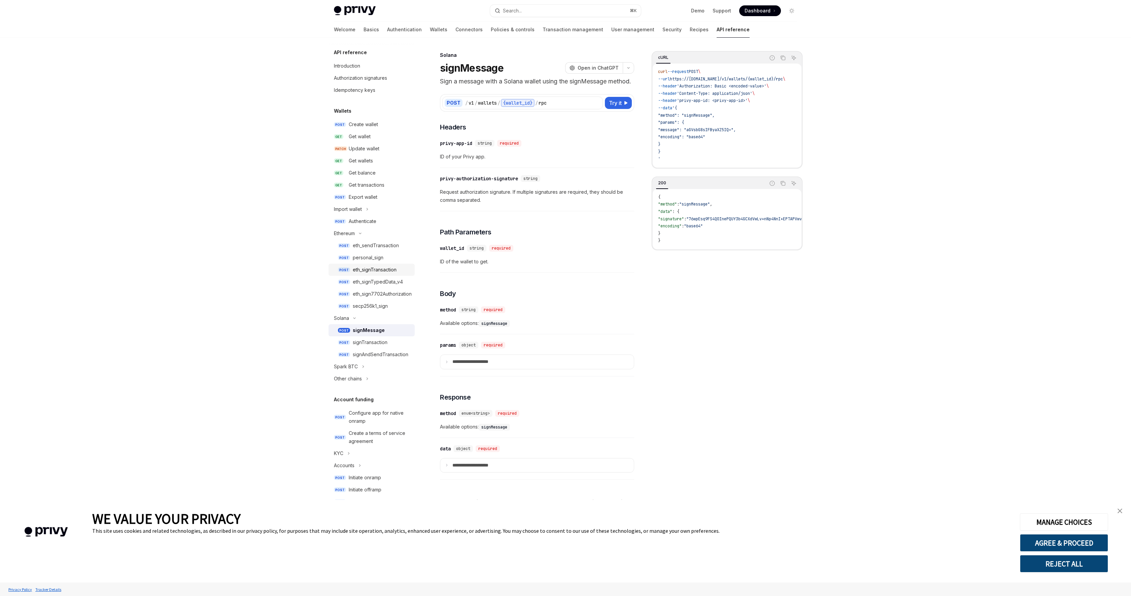  What do you see at coordinates (368, 330) in the screenshot?
I see `div: signMessage` at bounding box center [368, 330].